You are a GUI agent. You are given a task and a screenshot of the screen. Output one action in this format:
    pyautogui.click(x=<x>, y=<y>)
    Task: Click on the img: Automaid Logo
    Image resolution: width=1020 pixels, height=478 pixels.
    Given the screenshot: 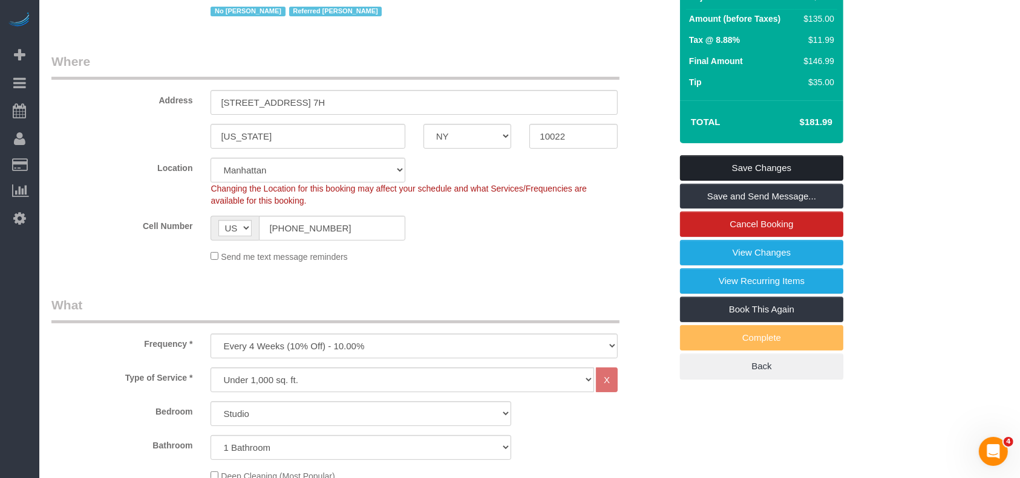 What is the action you would take?
    pyautogui.click(x=19, y=21)
    